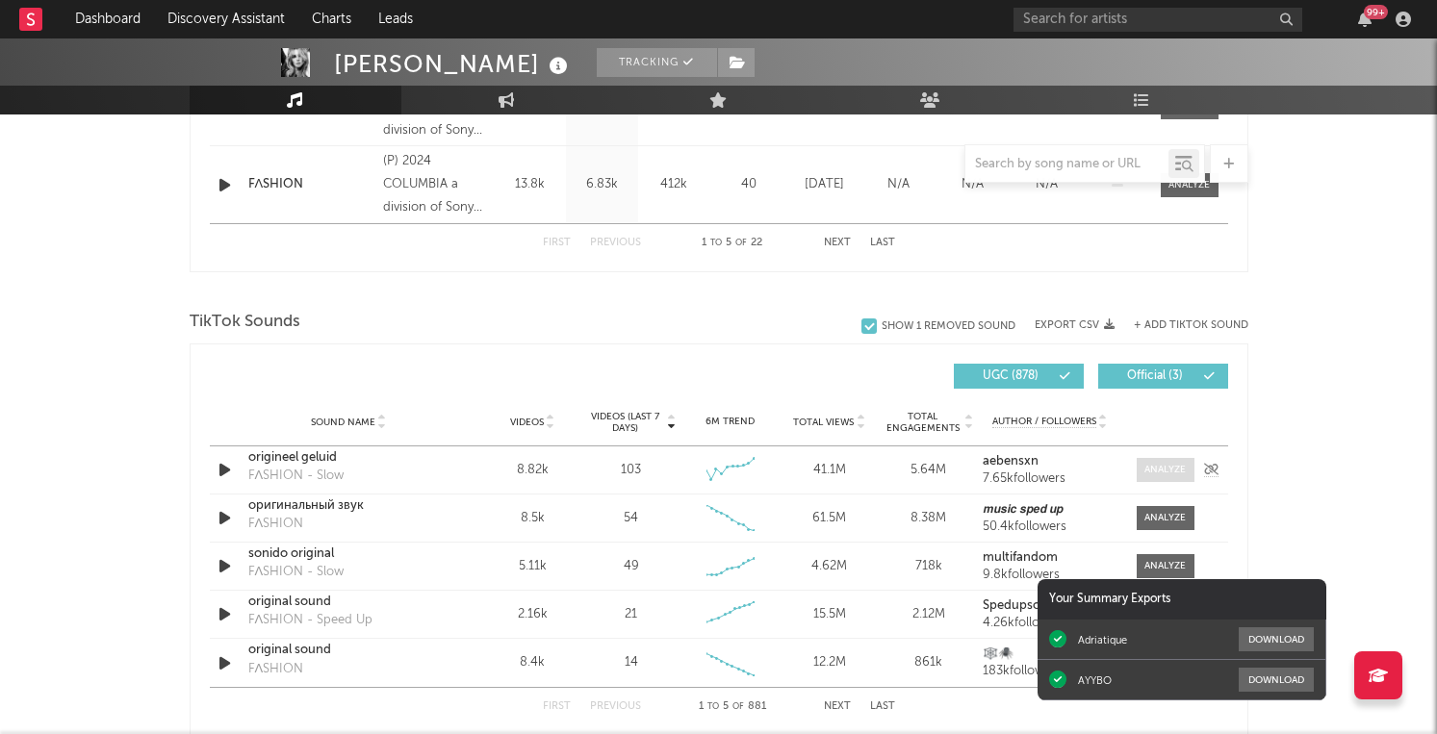 The height and width of the screenshot is (734, 1437). Describe the element at coordinates (1022, 509) in the screenshot. I see `strong: 𝙢𝙪𝙨𝙞𝙘 𝙨𝙥𝙚𝙙 𝙪𝙥` at that location.